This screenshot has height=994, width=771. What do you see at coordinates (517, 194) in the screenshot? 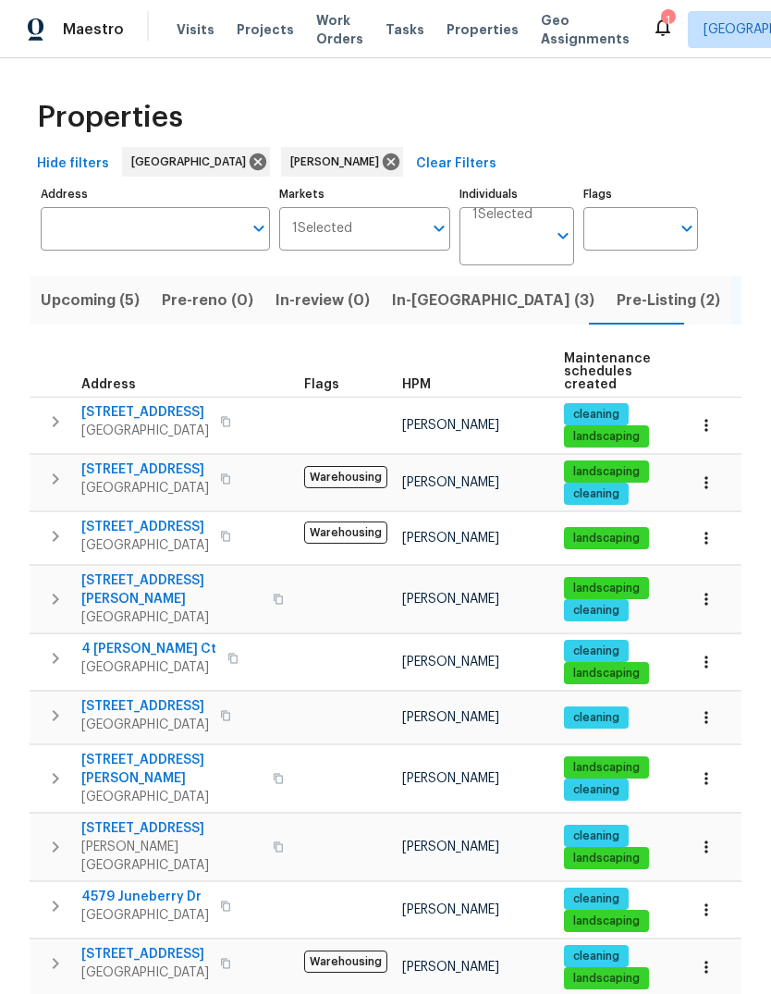
I see `label: Individuals` at bounding box center [517, 194].